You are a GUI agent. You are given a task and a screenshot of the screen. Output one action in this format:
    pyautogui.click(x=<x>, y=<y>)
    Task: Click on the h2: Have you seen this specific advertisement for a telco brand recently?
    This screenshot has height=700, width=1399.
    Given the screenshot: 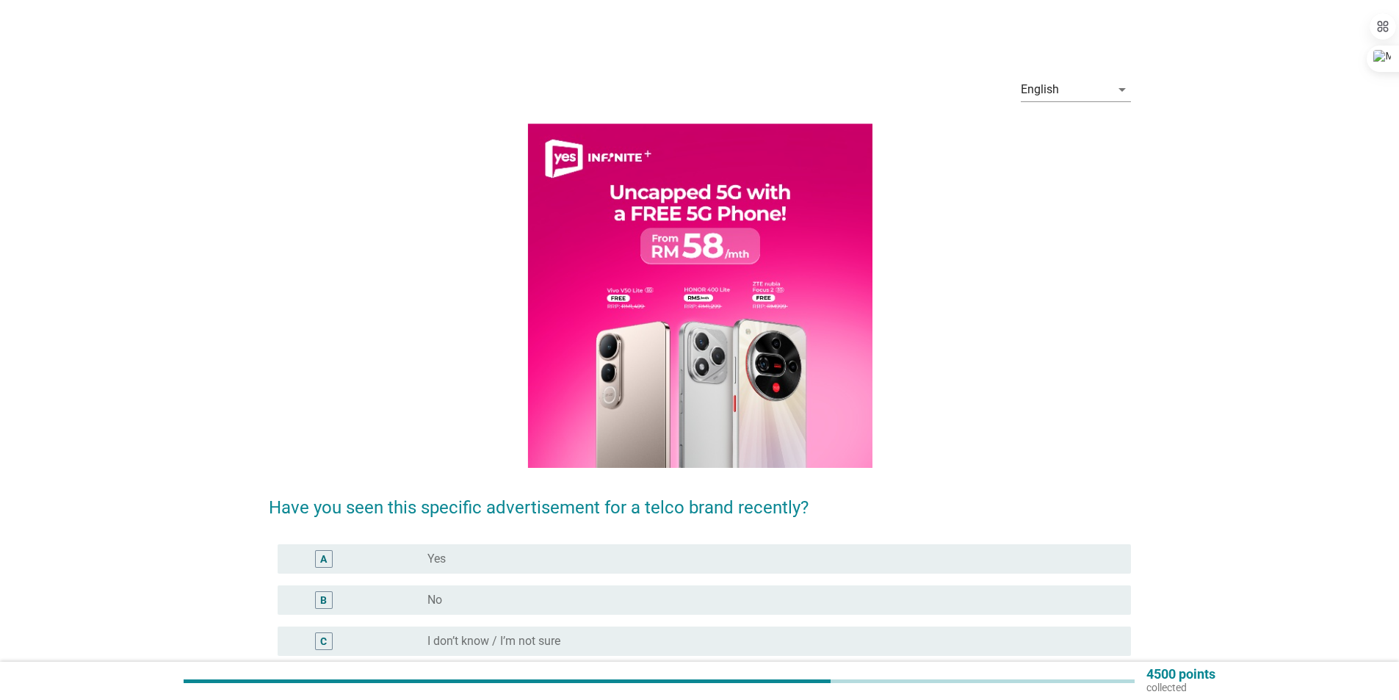 What is the action you would take?
    pyautogui.click(x=700, y=500)
    